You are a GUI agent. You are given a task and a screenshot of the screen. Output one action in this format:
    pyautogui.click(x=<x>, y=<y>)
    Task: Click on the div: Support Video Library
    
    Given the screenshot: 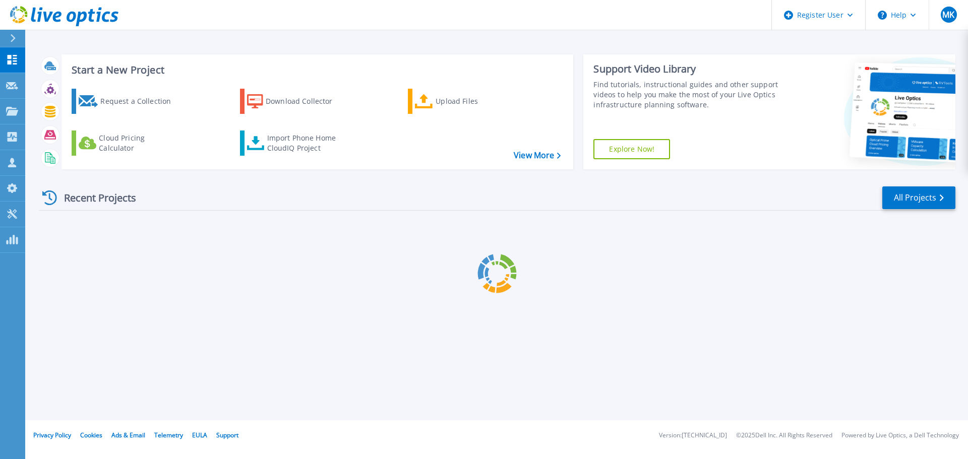 What is the action you would take?
    pyautogui.click(x=688, y=69)
    